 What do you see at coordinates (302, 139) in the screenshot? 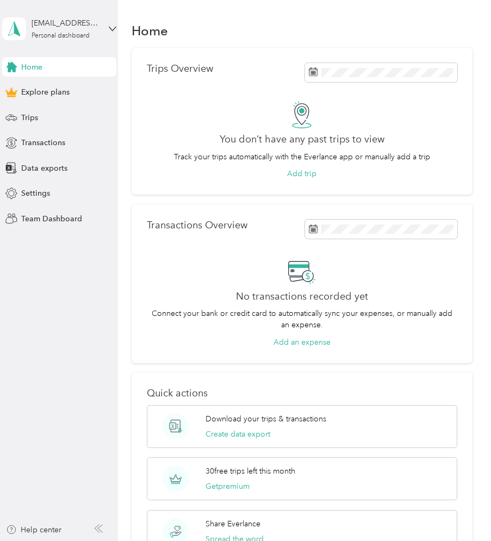
I see `h2: You don’t have any past trips to view` at bounding box center [302, 139].